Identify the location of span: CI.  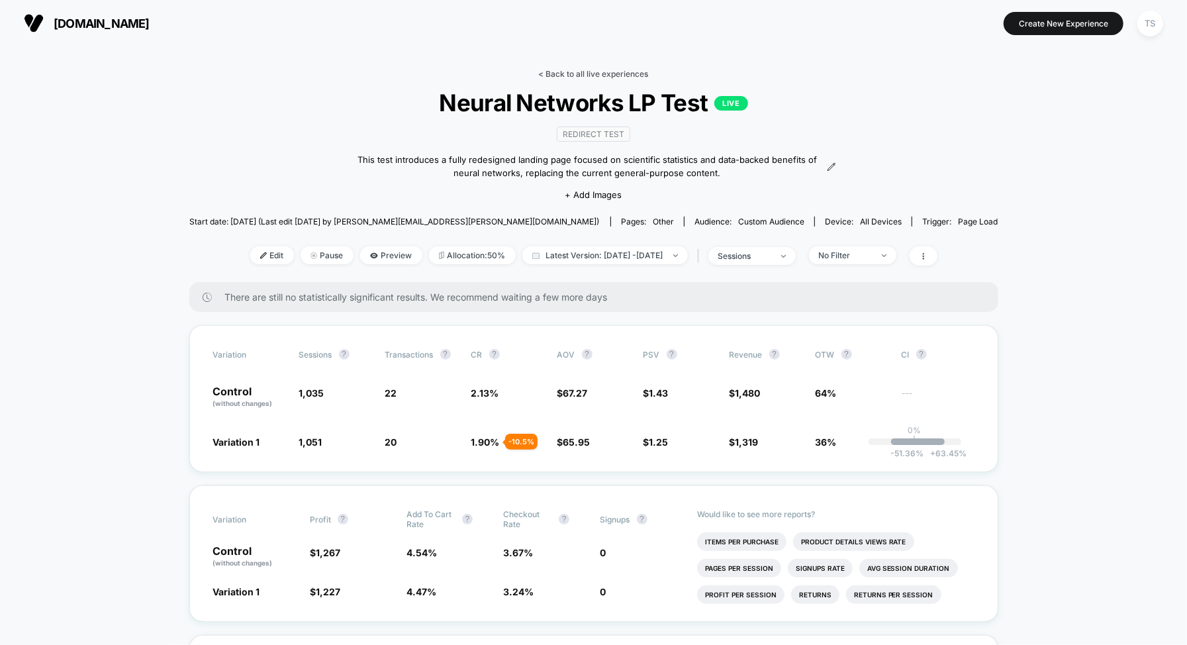
(938, 354).